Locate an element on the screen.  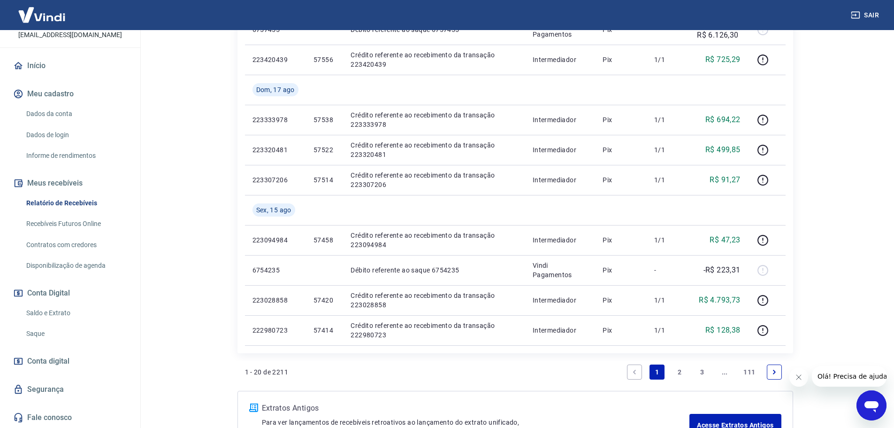
a: Fale conosco is located at coordinates (70, 417).